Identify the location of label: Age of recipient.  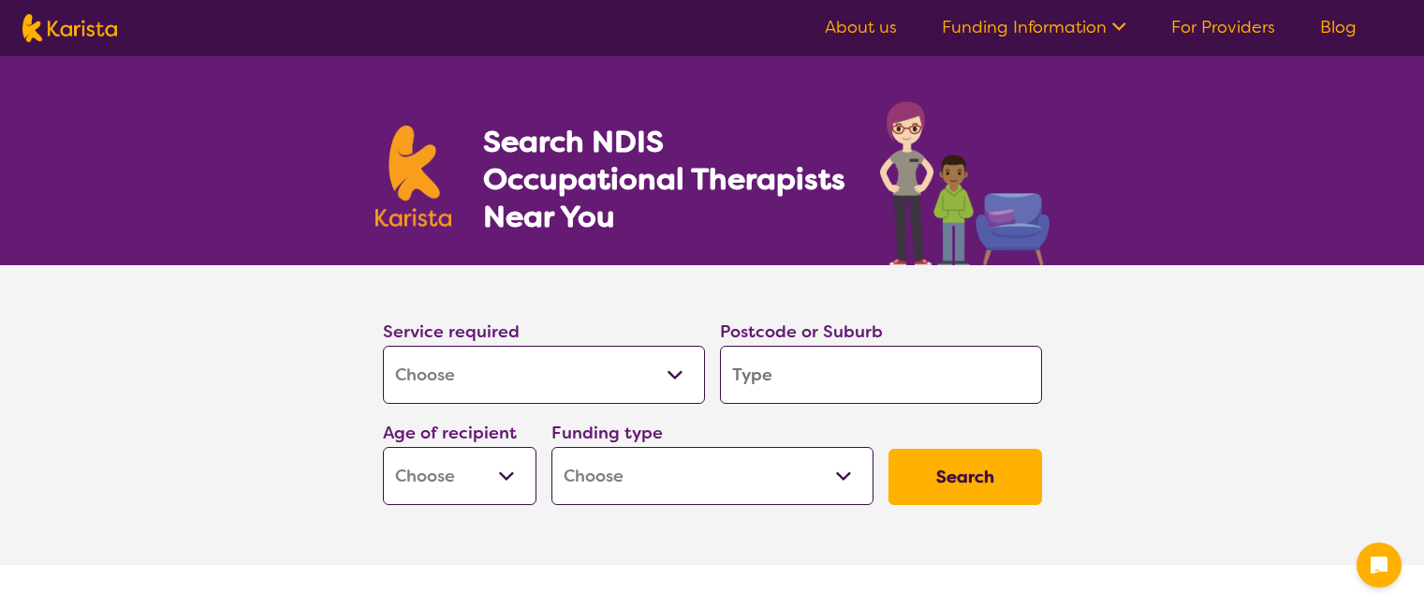
(449, 433).